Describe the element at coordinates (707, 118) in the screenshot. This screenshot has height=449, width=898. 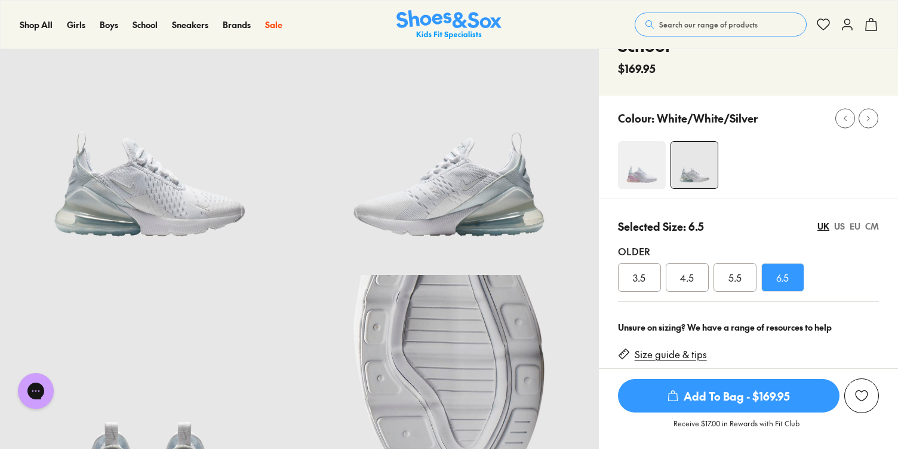
I see `p: White/White/Silver` at that location.